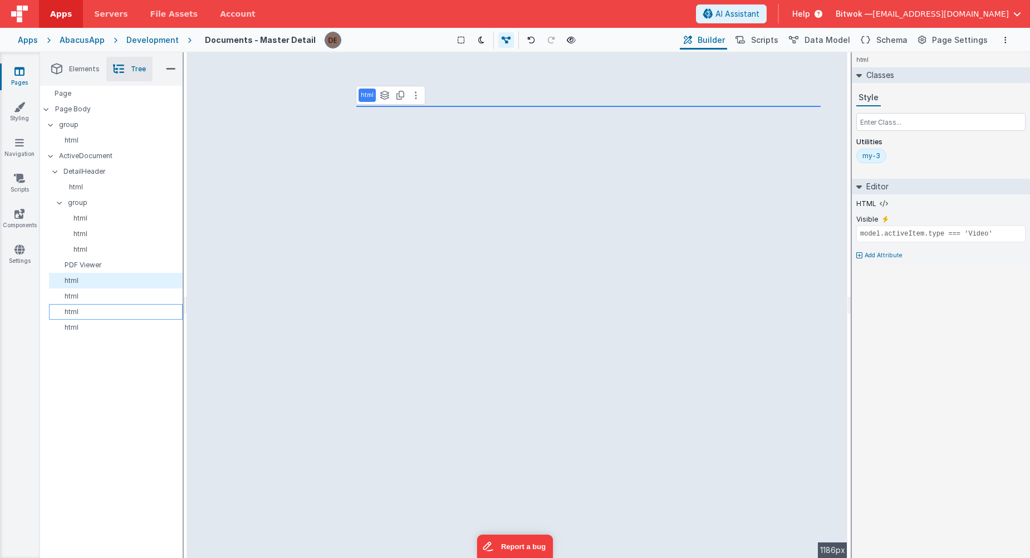 This screenshot has width=1030, height=558. What do you see at coordinates (82, 40) in the screenshot?
I see `div: AbacusApp` at bounding box center [82, 40].